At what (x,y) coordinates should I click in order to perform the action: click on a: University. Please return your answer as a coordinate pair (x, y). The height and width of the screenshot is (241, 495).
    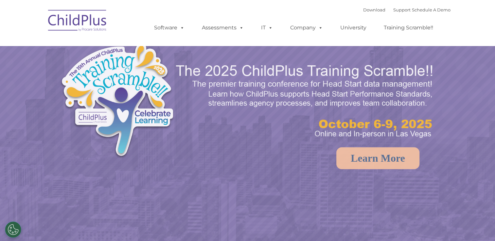
    Looking at the image, I should click on (353, 28).